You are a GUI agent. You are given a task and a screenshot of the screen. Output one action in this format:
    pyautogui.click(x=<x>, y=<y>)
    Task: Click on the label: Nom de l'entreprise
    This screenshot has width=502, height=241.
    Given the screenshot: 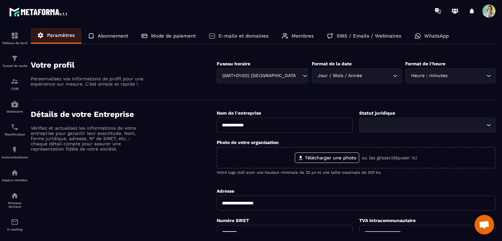 What is the action you would take?
    pyautogui.click(x=239, y=113)
    